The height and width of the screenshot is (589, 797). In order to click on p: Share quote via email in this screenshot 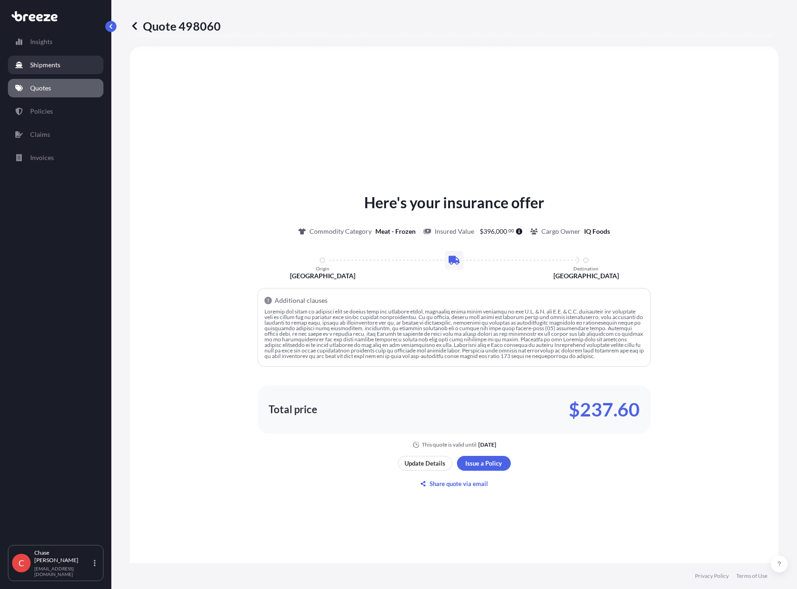, I will do `click(459, 484)`.